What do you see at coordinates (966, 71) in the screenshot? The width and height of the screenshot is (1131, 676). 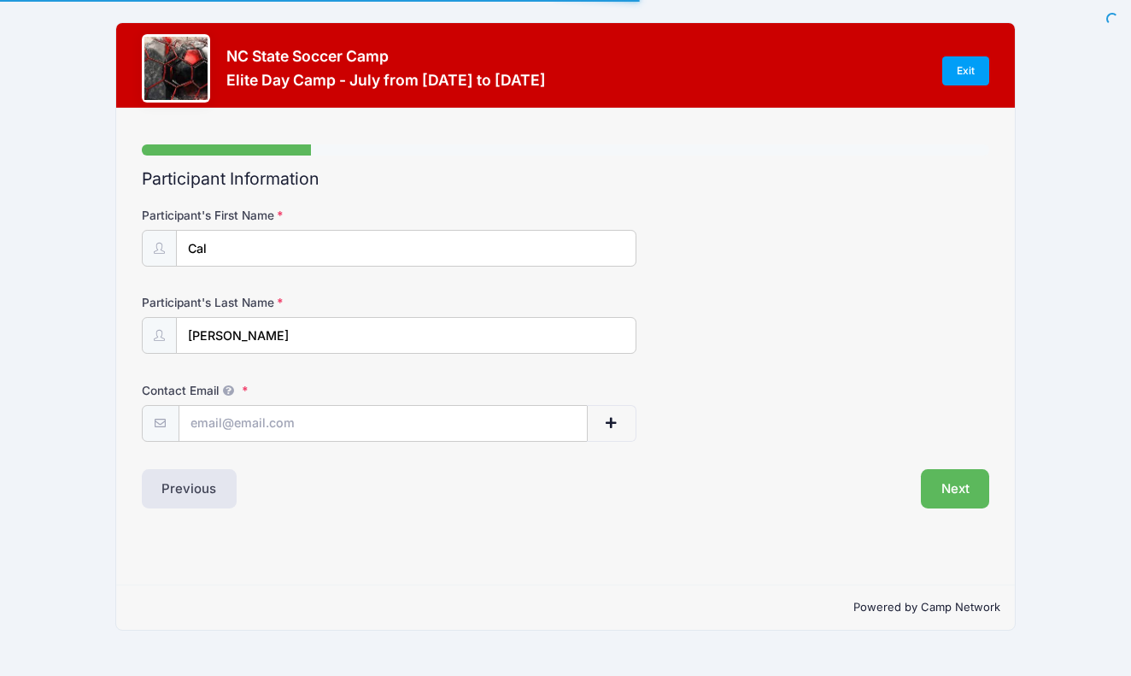 I see `a: Exit` at bounding box center [966, 71].